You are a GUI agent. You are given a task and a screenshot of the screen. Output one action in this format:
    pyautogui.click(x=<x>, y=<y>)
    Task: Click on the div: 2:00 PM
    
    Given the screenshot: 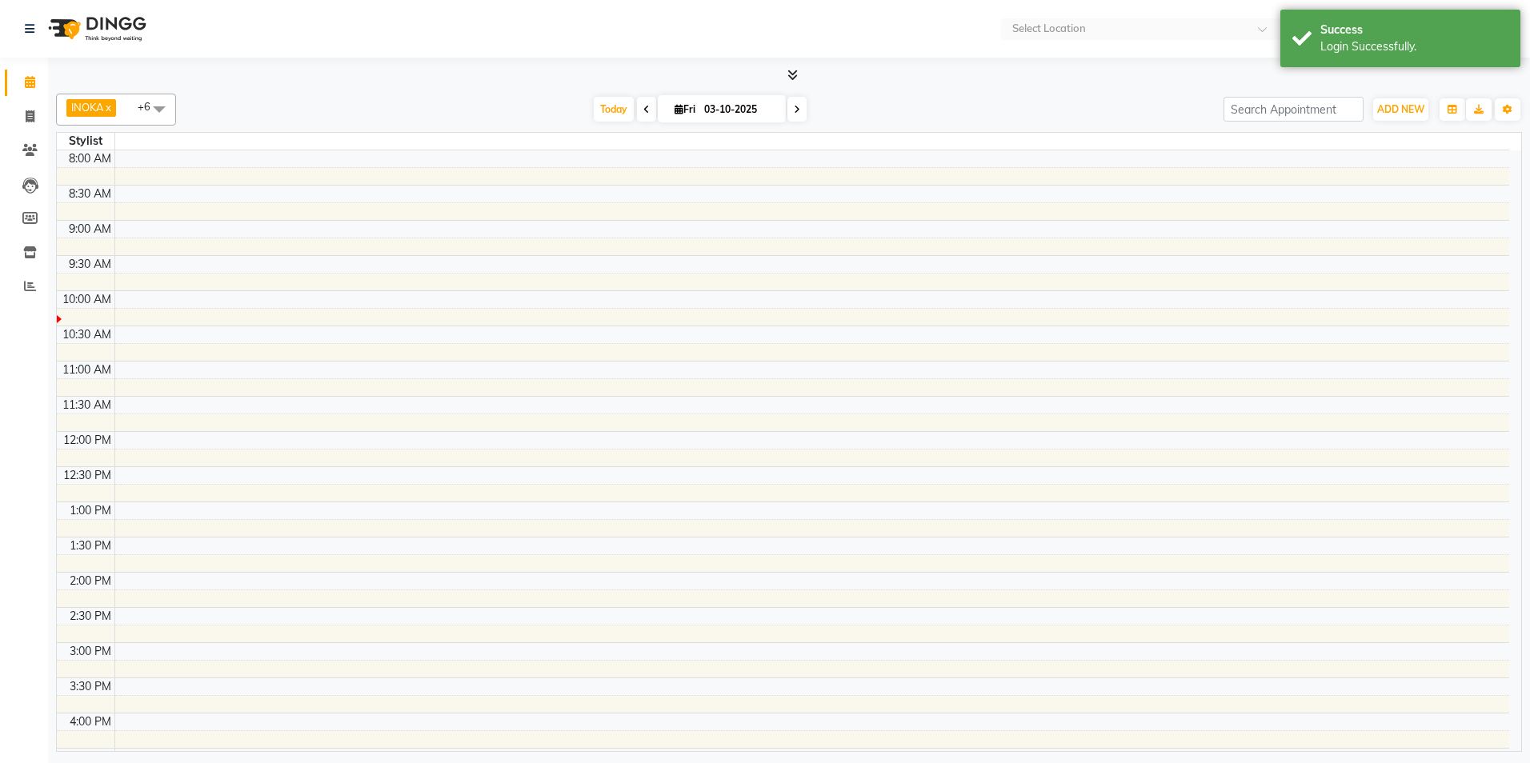 What is the action you would take?
    pyautogui.click(x=90, y=581)
    